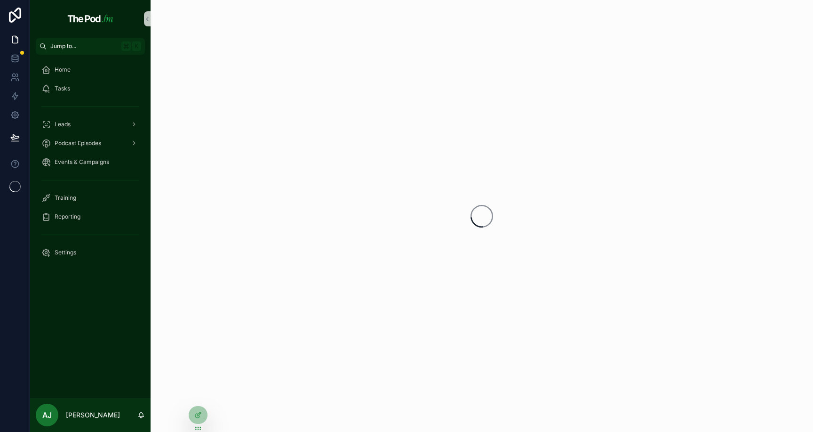 This screenshot has height=432, width=813. I want to click on span: Training, so click(65, 198).